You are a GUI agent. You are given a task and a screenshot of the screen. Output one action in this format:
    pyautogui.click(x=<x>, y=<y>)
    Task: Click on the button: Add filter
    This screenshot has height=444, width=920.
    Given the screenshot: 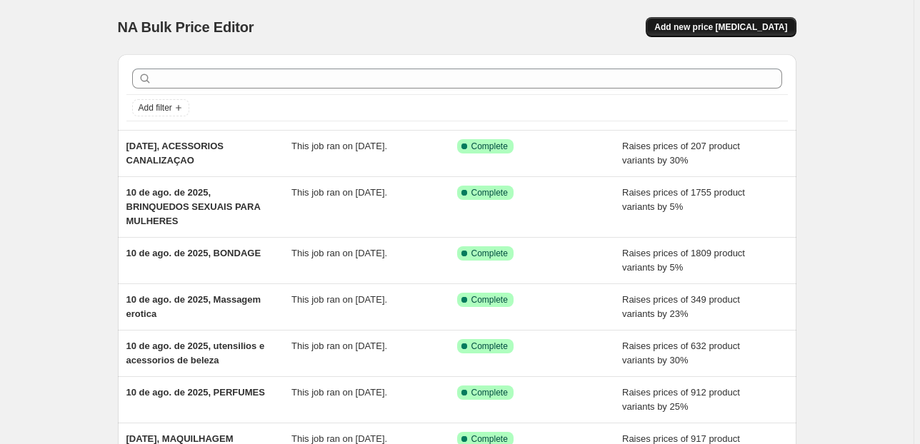 What is the action you would take?
    pyautogui.click(x=161, y=108)
    